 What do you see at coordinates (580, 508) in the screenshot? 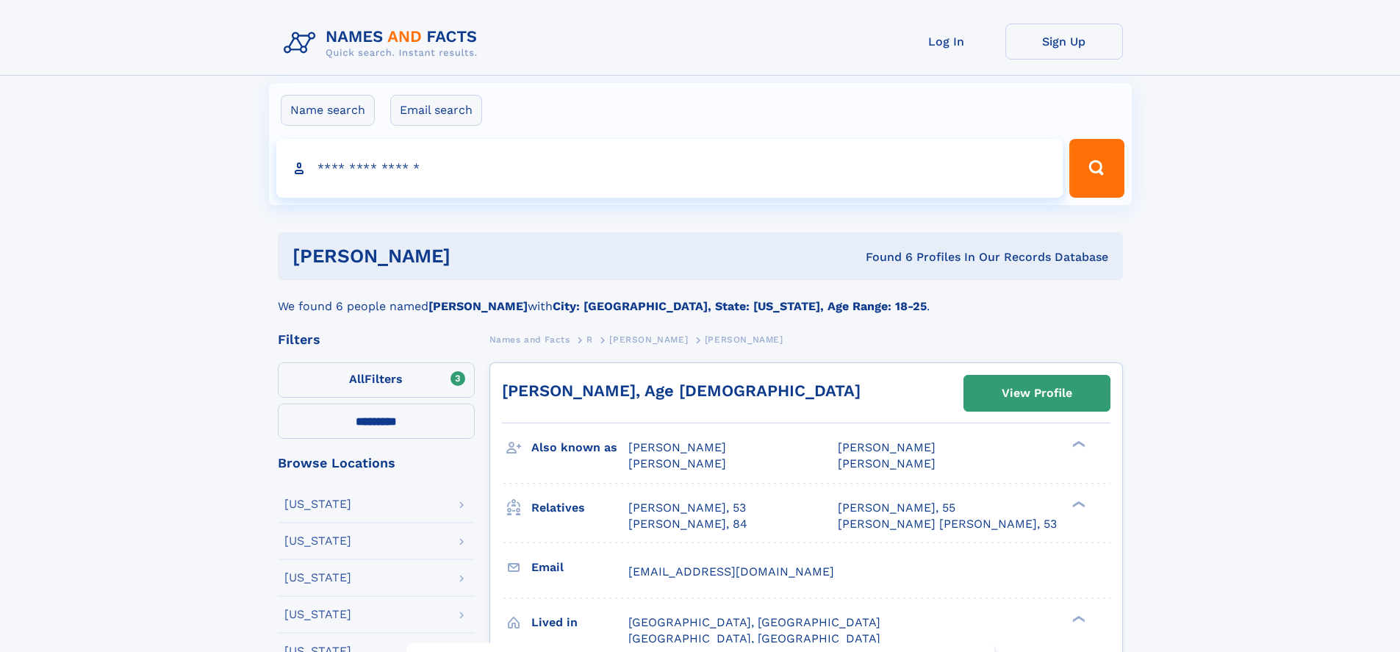
I see `h3: Relatives` at bounding box center [580, 508].